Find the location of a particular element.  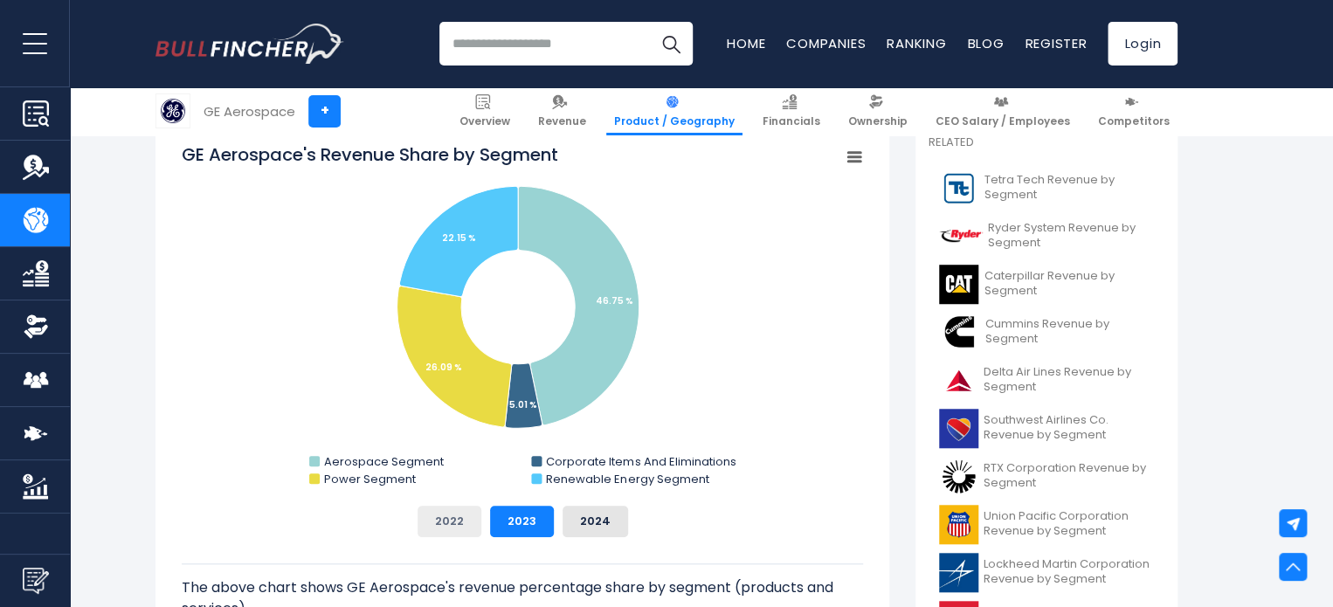

span: Product / Geography is located at coordinates (674, 121).